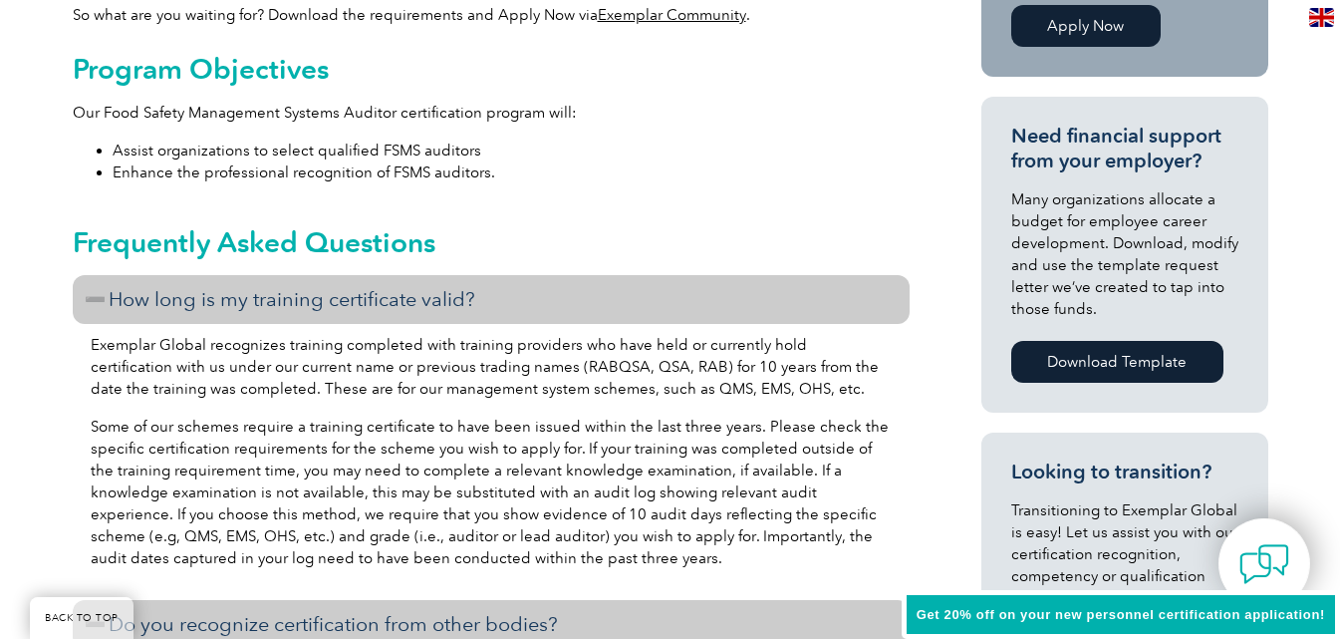  I want to click on p: Transitioning to Exemplar Global is easy! Let us assist you with our certification recognition, c..., so click(1125, 554).